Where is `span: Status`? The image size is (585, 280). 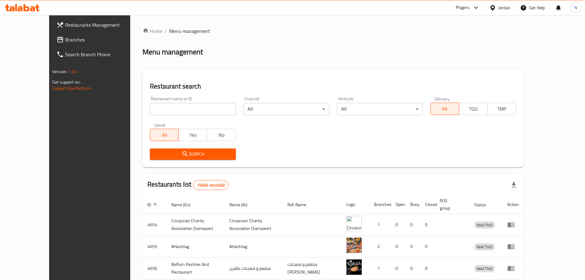
span: Status is located at coordinates (484, 204).